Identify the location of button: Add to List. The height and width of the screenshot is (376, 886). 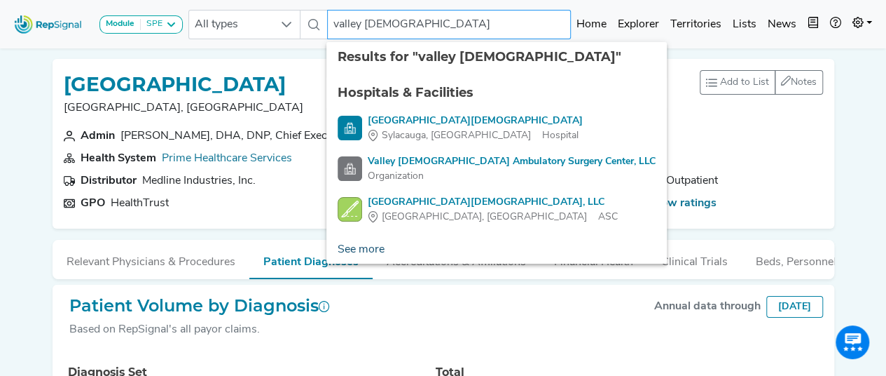
(738, 82).